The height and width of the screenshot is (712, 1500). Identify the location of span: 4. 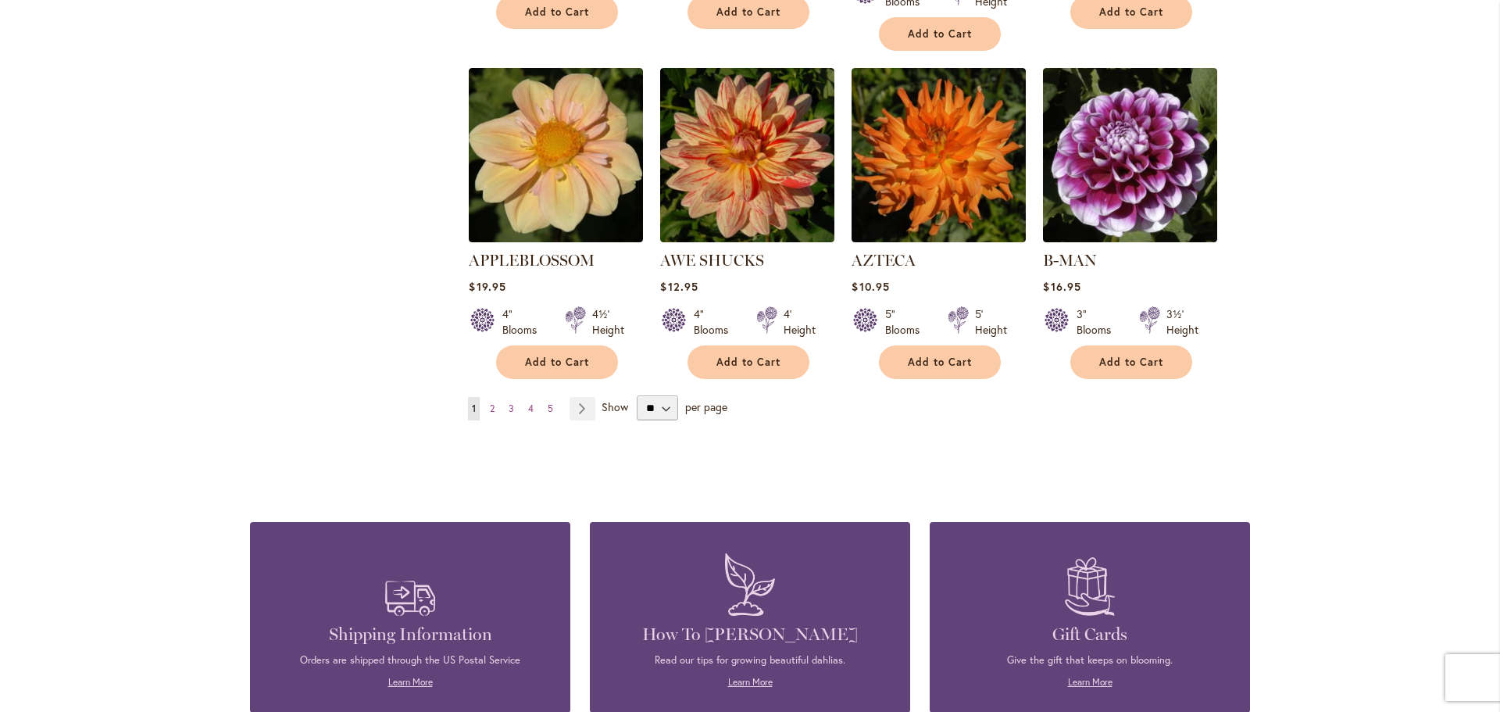
(530, 408).